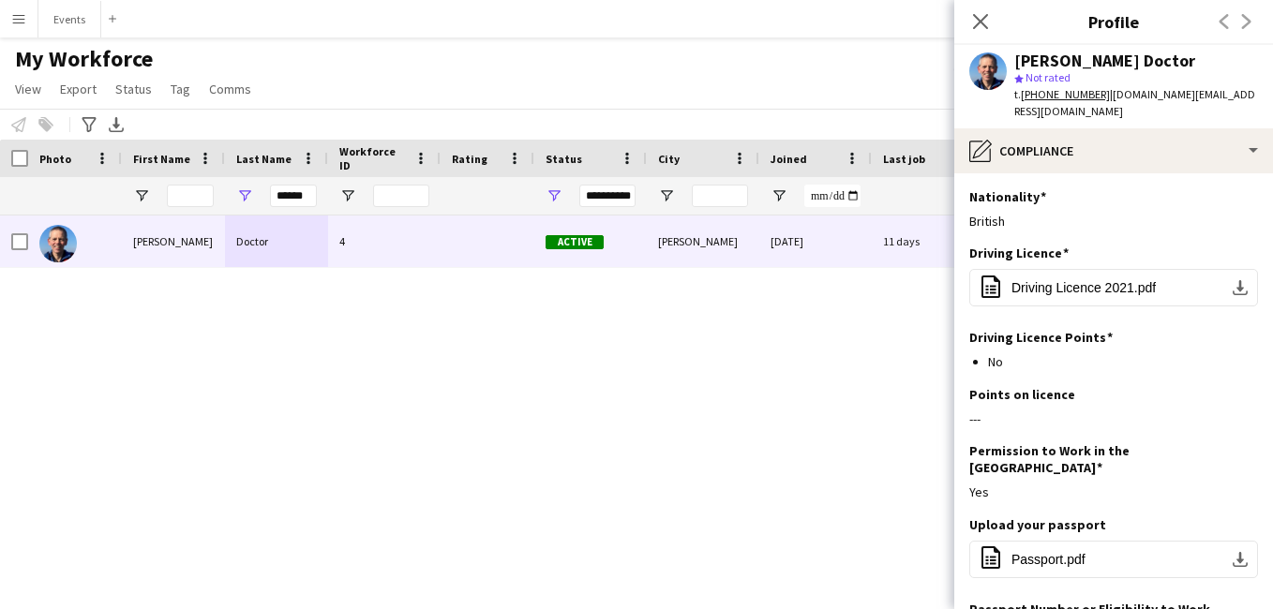 The width and height of the screenshot is (1273, 609). Describe the element at coordinates (401, 196) in the screenshot. I see `input: Workforce ID Filter Input` at that location.